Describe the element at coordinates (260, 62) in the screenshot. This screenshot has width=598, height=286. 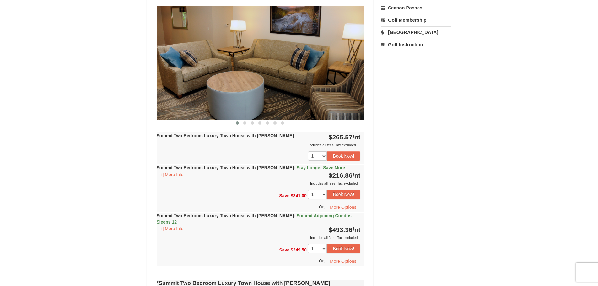
I see `img: 18876286-202-fb468a36.png` at that location.